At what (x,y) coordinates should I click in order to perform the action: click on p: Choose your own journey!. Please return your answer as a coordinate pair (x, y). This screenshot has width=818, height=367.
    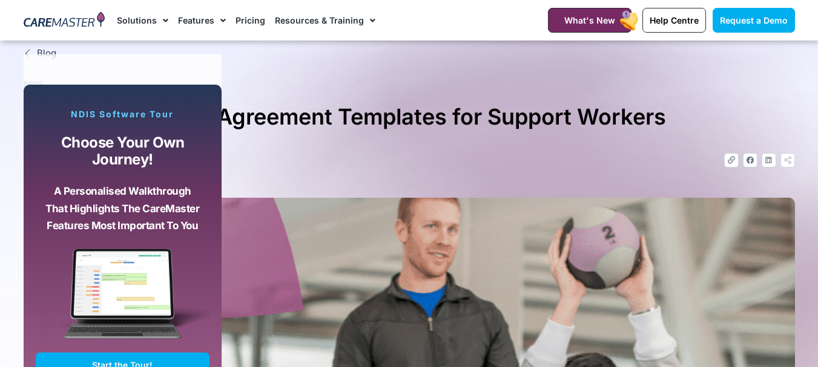
    Looking at the image, I should click on (123, 151).